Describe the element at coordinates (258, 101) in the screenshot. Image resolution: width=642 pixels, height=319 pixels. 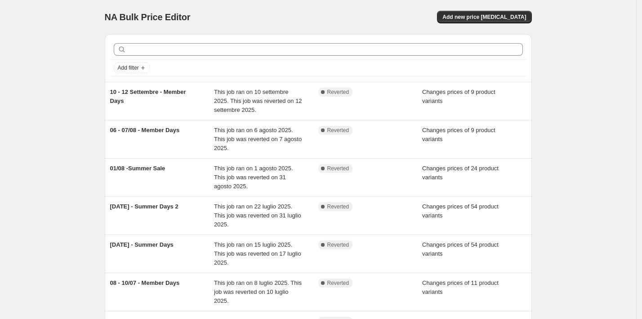
I see `span: This job ran on 10 settembre 2025. This job was reverted on 12 settembre 2025.` at that location.